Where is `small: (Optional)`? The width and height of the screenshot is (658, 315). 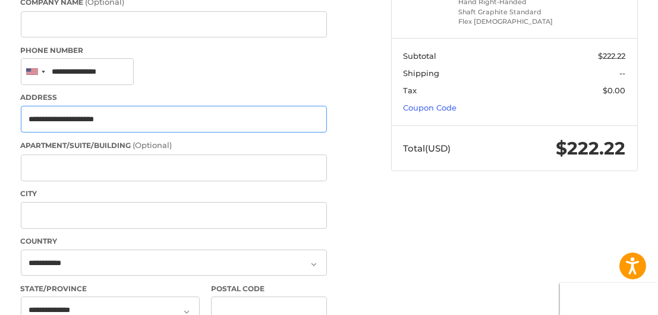
small: (Optional) is located at coordinates (153, 145).